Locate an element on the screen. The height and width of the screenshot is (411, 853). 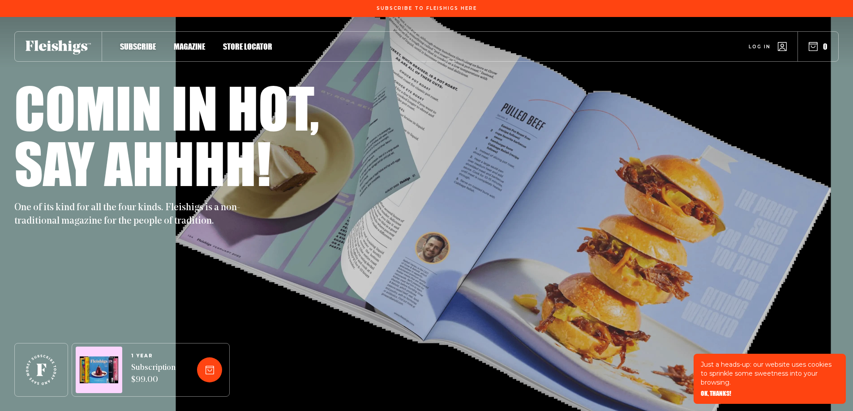
img: Magazines image is located at coordinates (99, 370).